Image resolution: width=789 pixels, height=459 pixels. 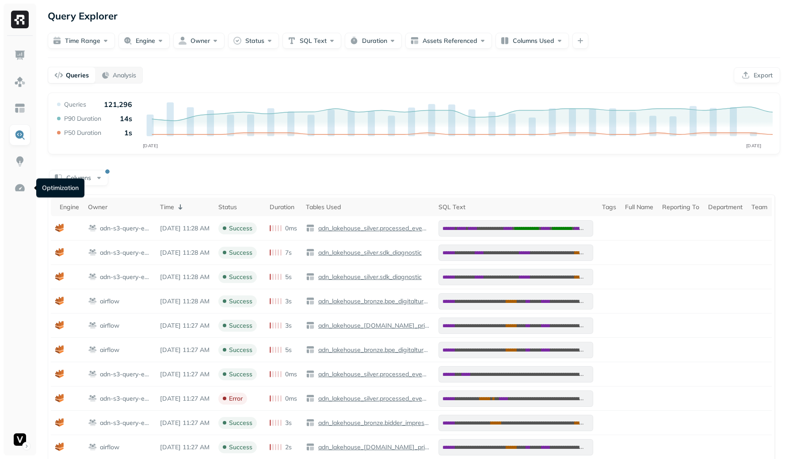 I want to click on button: Owner, so click(x=199, y=41).